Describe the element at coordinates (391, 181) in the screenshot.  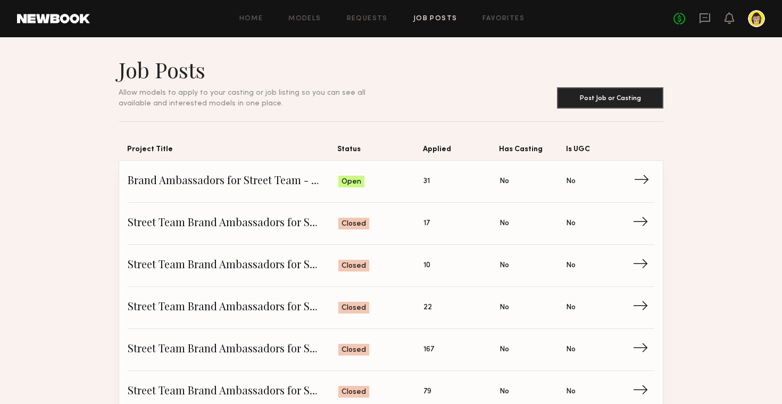
I see `a: Brand Ambassadors for Street Team - DISH Media - Advertising WeekOpen31NoNo→` at that location.